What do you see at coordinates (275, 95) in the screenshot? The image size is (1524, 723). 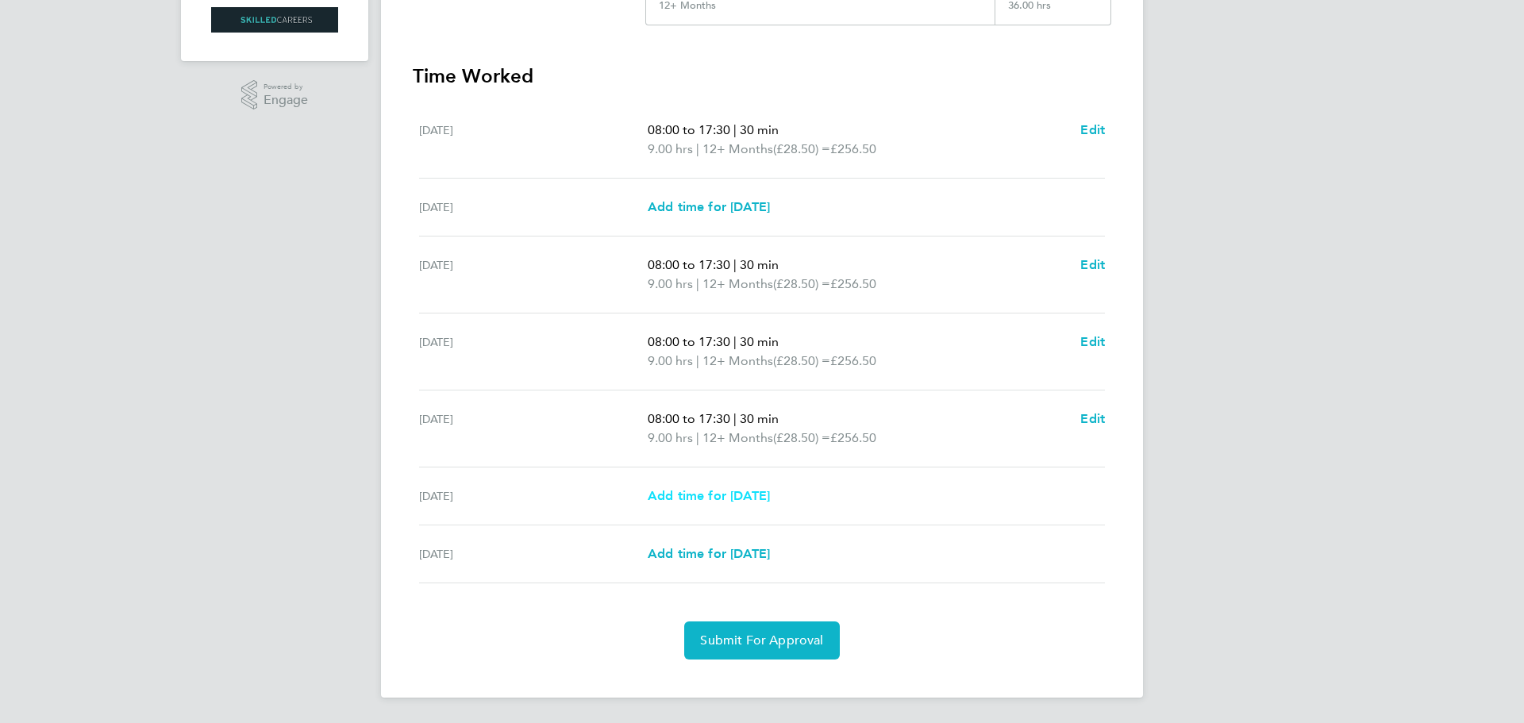 I see `a: Powered byEngage` at bounding box center [275, 95].